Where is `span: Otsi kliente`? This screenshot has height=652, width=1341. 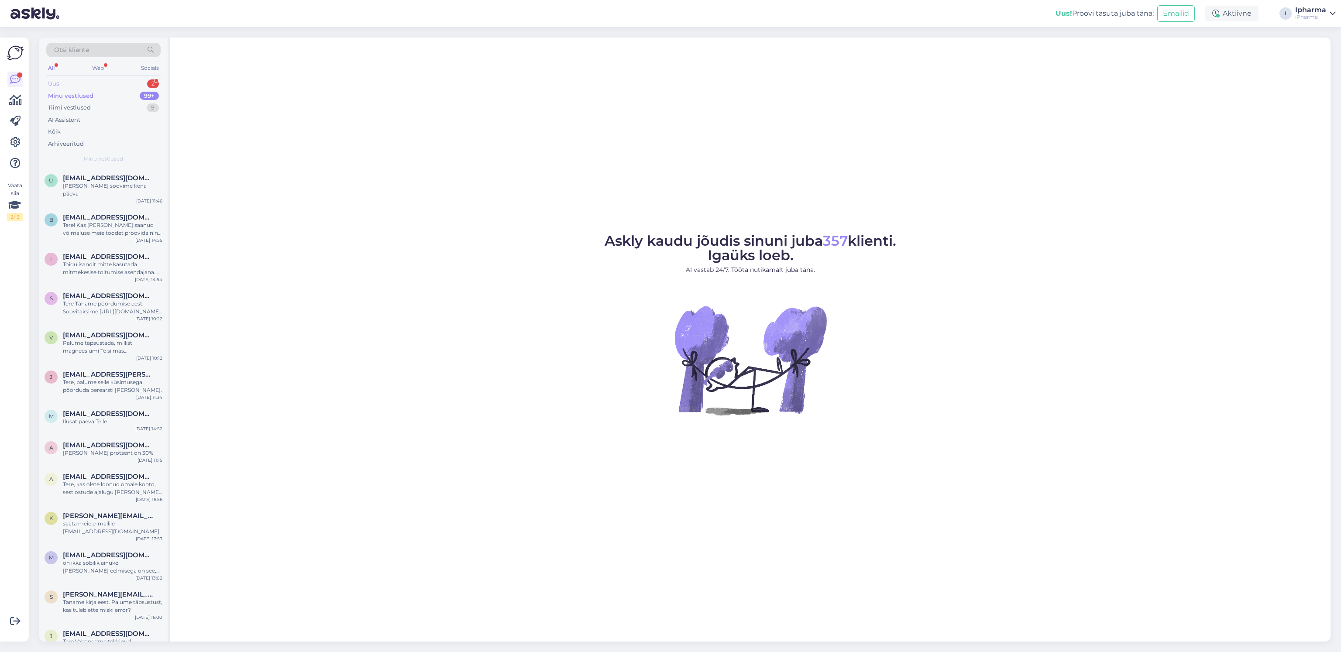
span: Otsi kliente is located at coordinates (72, 50).